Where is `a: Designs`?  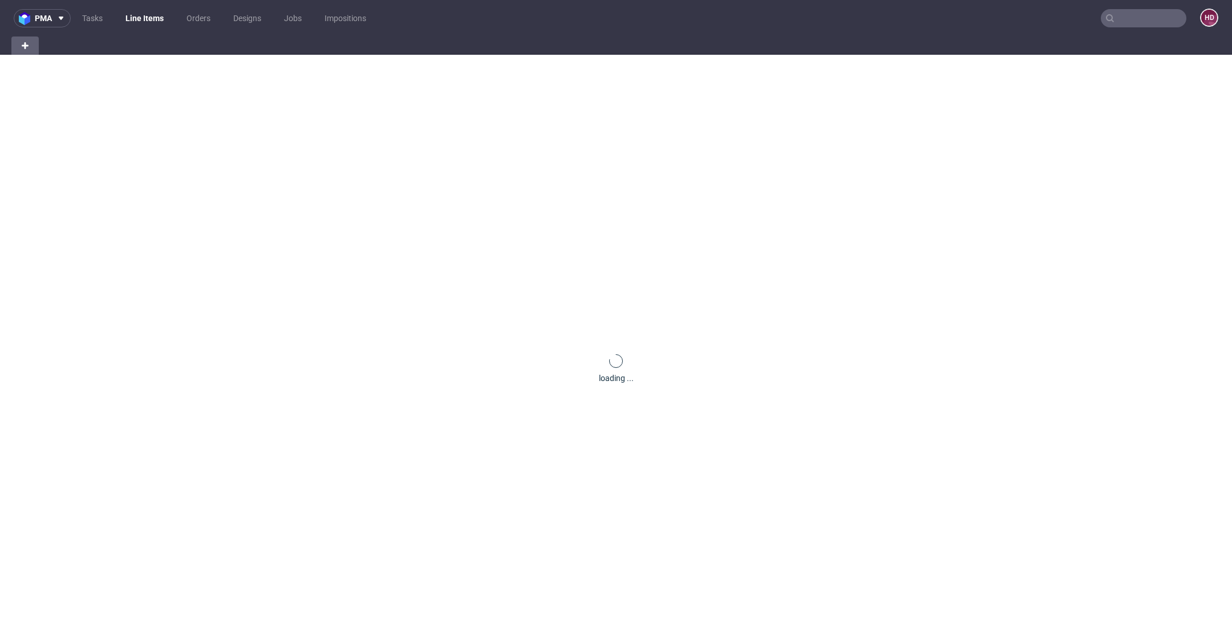 a: Designs is located at coordinates (247, 18).